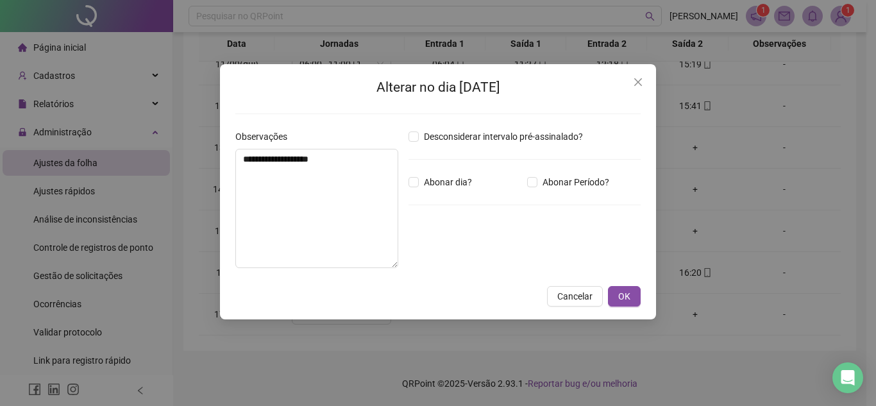  I want to click on span: Abonar Período?, so click(576, 182).